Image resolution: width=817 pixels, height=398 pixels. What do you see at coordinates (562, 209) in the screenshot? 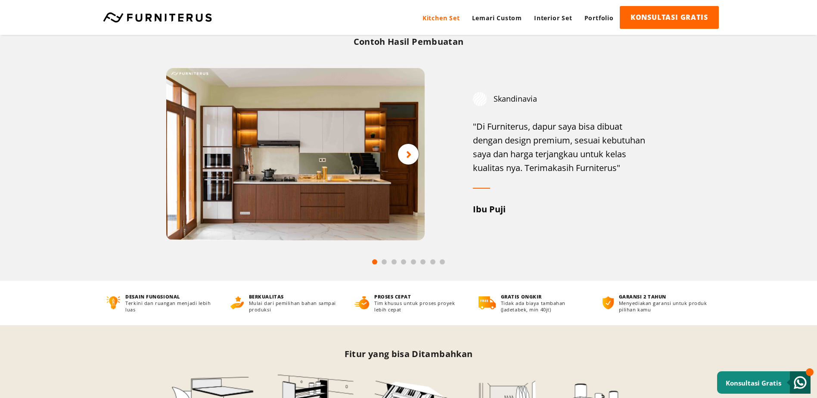
I see `div: Ibu Puji` at bounding box center [562, 209].